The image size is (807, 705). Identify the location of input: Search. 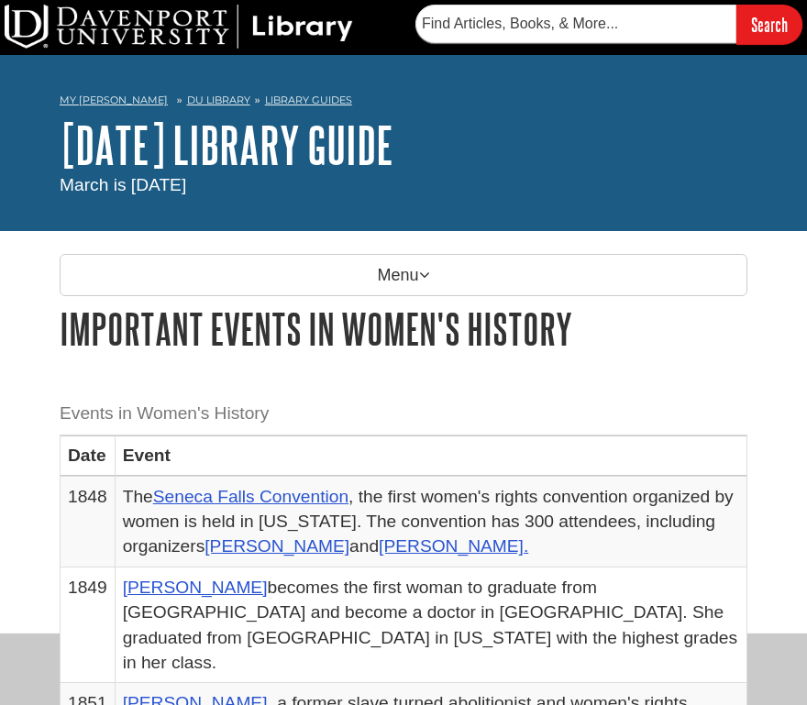
(769, 24).